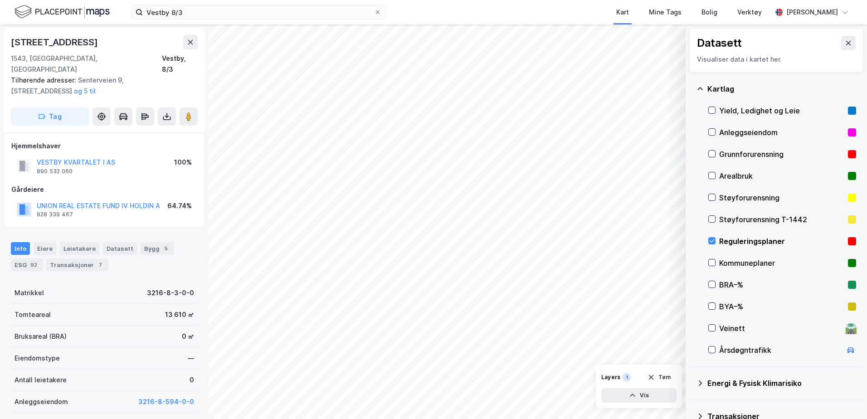  What do you see at coordinates (659, 377) in the screenshot?
I see `button: Tøm` at bounding box center [659, 377].